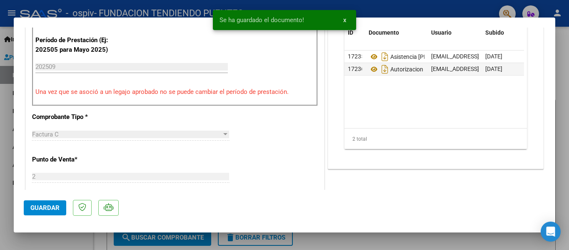  What do you see at coordinates (436, 139) in the screenshot?
I see `div: 2 total` at bounding box center [436, 139].